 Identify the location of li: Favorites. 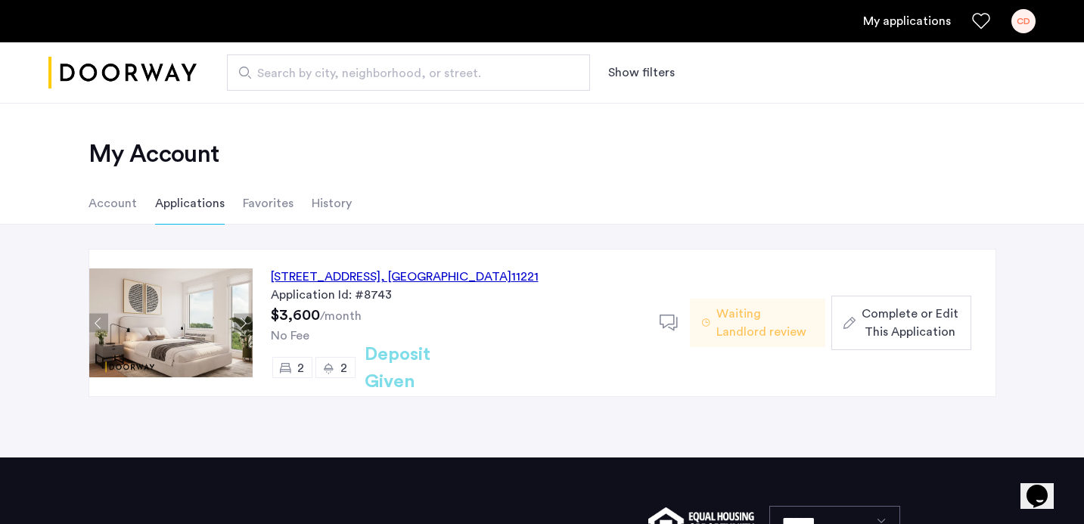
(268, 204).